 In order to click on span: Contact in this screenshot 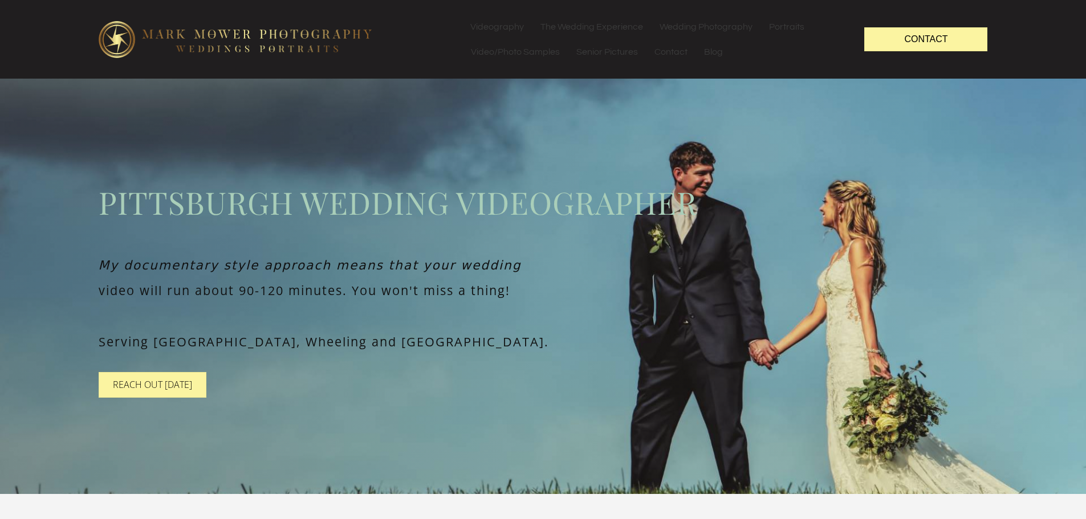, I will do `click(926, 39)`.